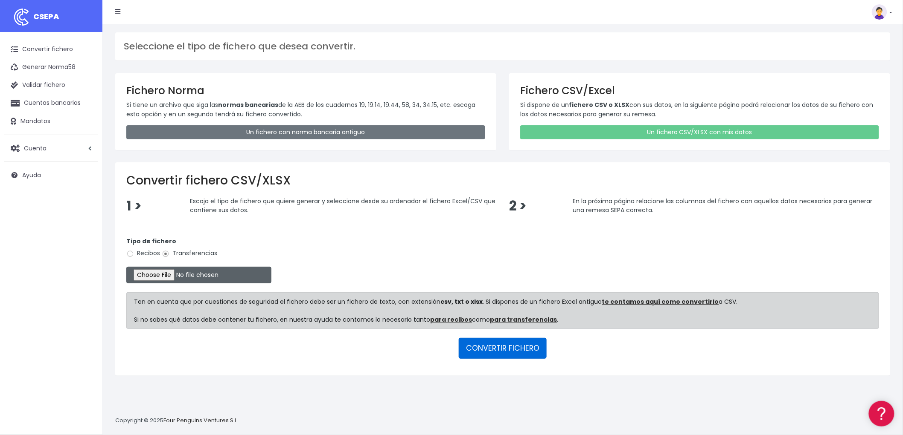 Image resolution: width=903 pixels, height=435 pixels. I want to click on a: Cuentas bancarias, so click(51, 103).